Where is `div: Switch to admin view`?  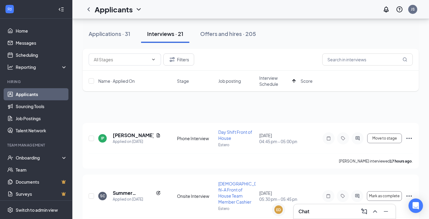
div: Switch to admin view is located at coordinates (37, 210).